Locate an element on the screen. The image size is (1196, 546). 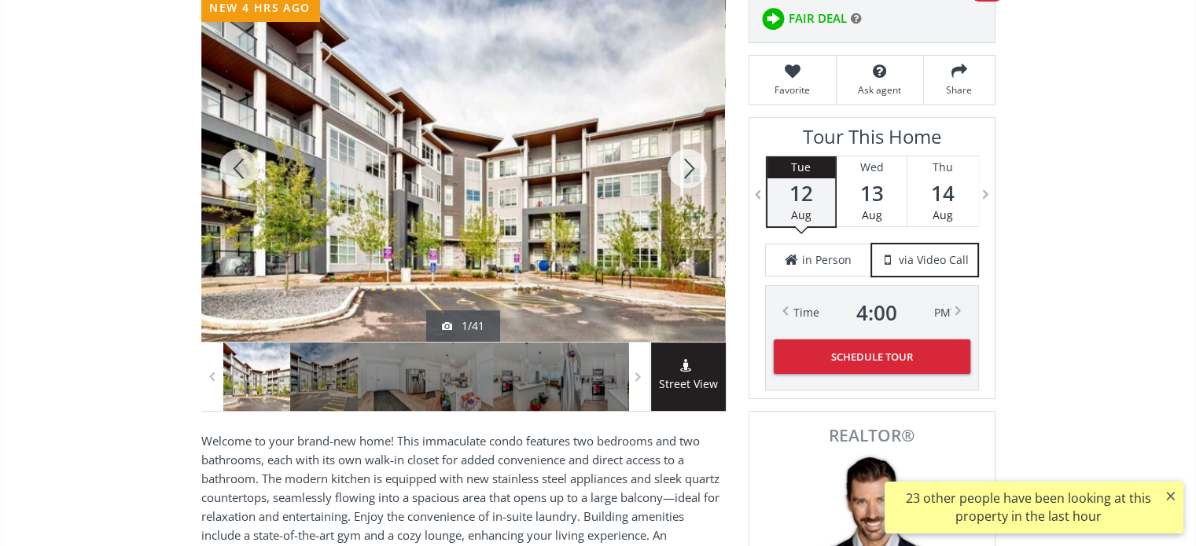
div: 1/41 is located at coordinates (463, 326).